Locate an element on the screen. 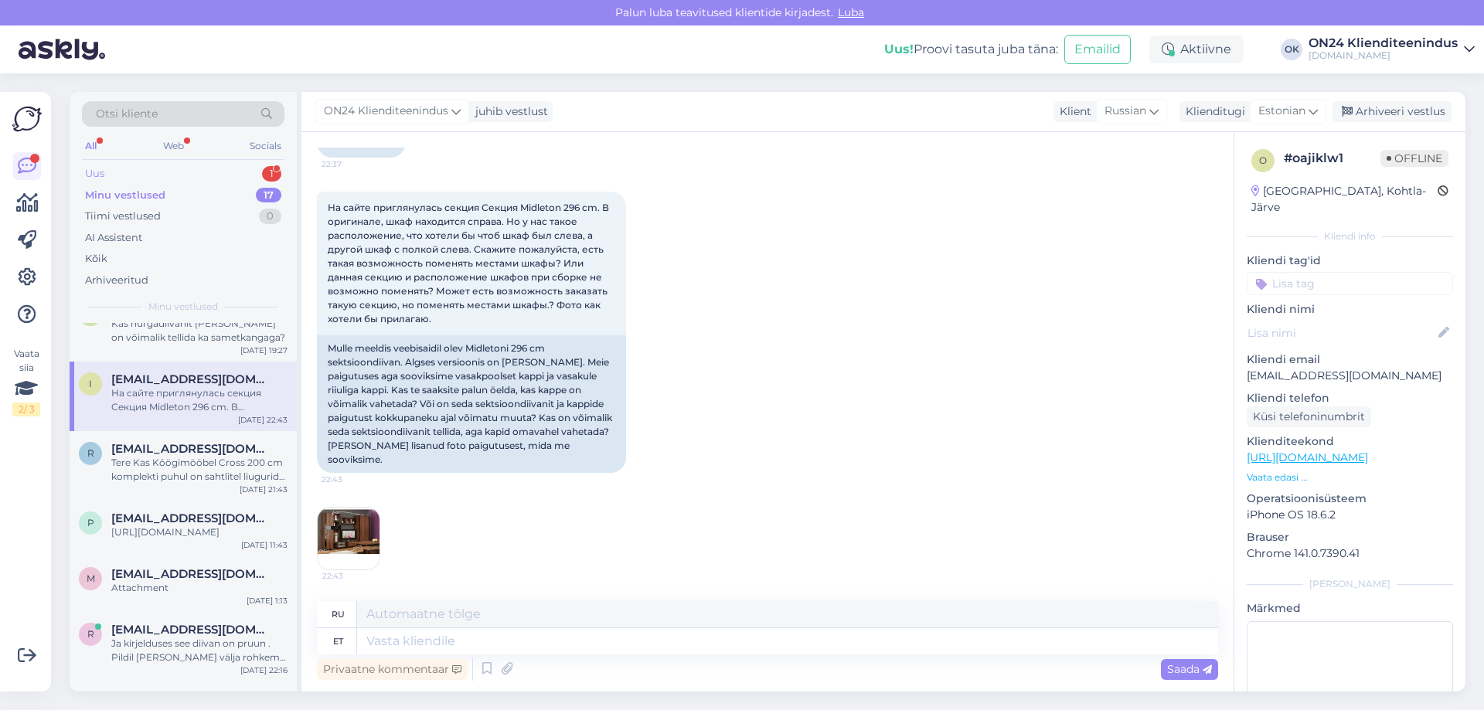  input: Lisa tag is located at coordinates (1349, 284).